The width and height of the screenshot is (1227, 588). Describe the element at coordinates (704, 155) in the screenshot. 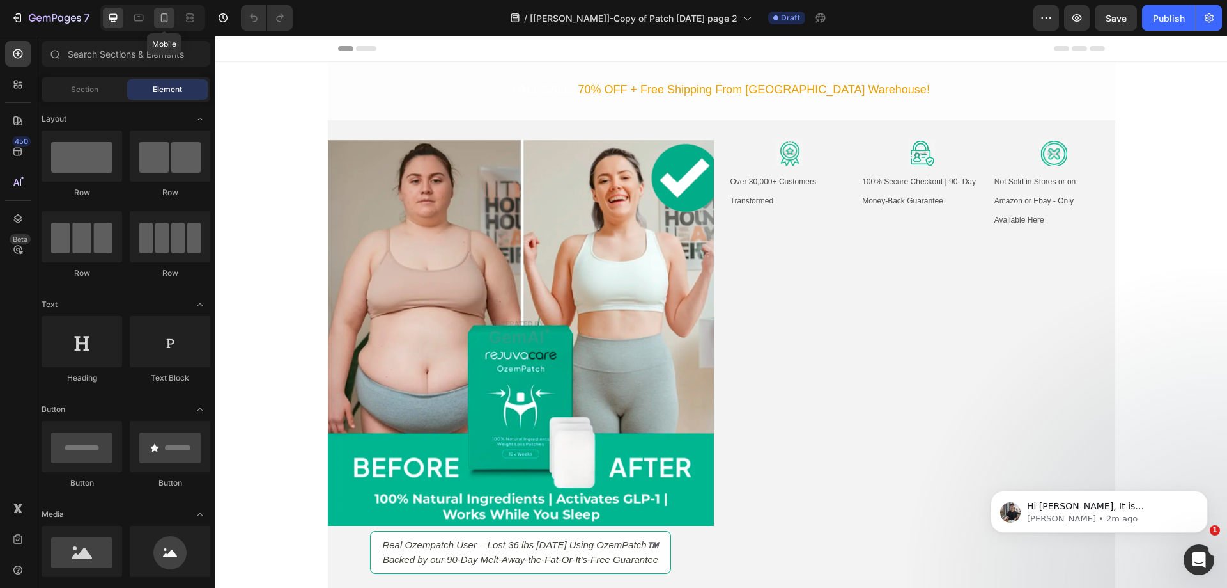

I see `span: 100% Secure Checkout | 90- Day Money-Back Guarantee` at that location.